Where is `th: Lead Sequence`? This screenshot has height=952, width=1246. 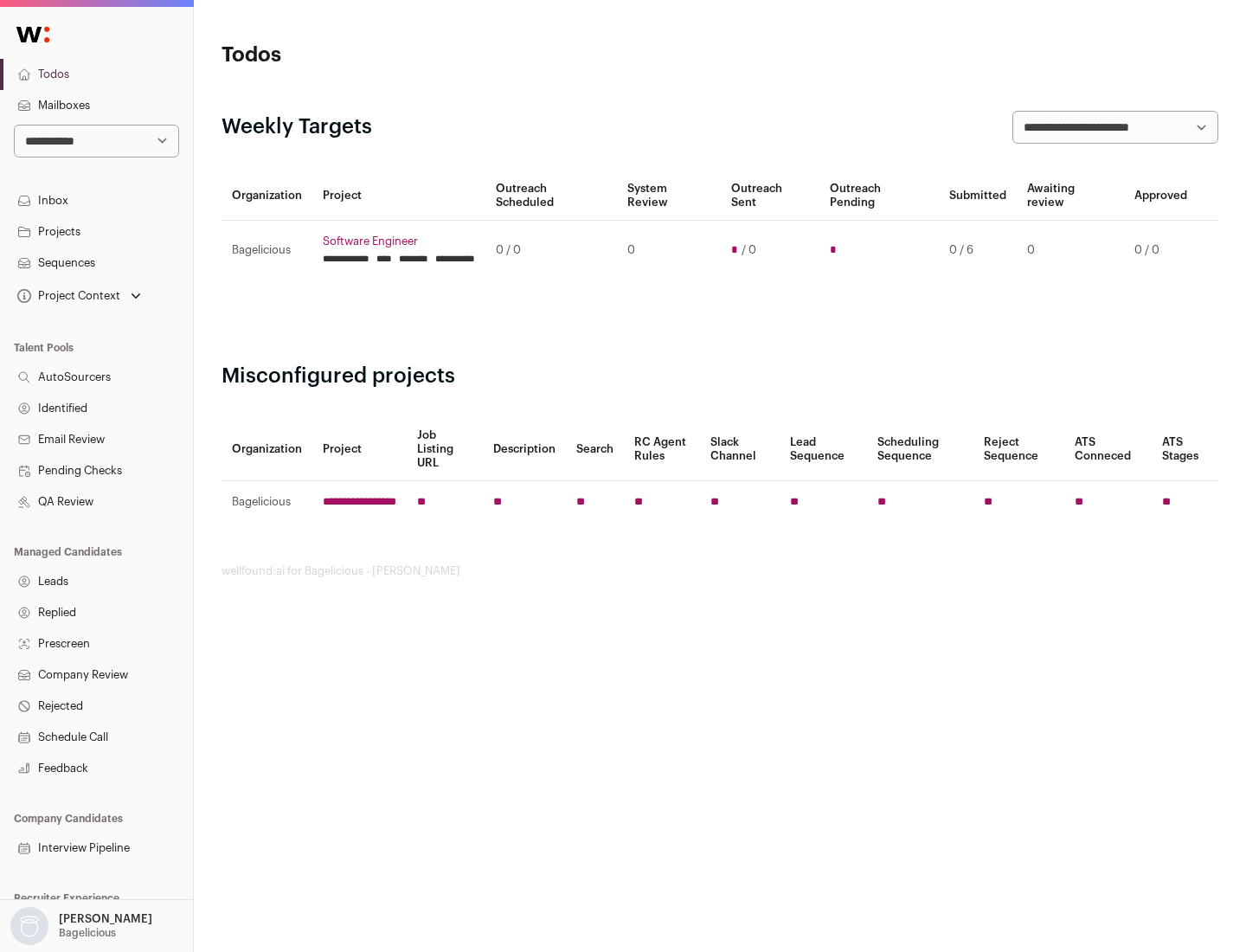
th: Lead Sequence is located at coordinates (823, 449).